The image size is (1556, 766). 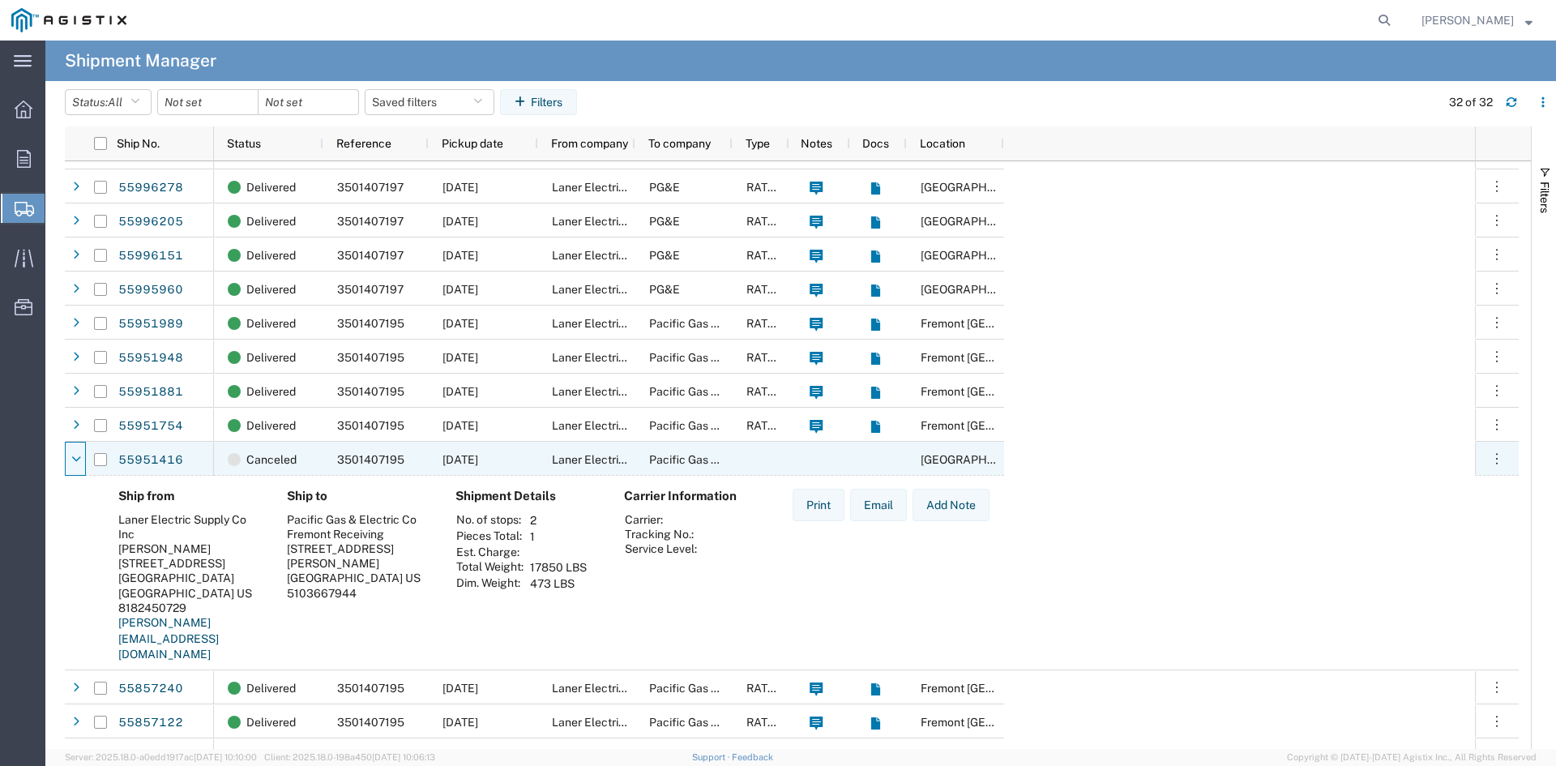 What do you see at coordinates (138, 143) in the screenshot?
I see `span: Ship No.` at bounding box center [138, 143].